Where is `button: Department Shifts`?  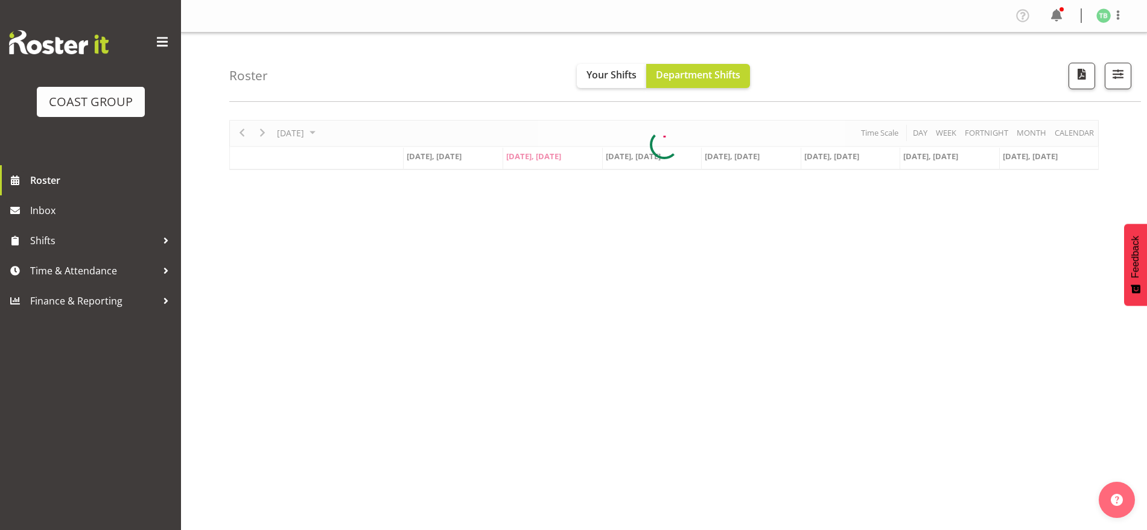 button: Department Shifts is located at coordinates (698, 76).